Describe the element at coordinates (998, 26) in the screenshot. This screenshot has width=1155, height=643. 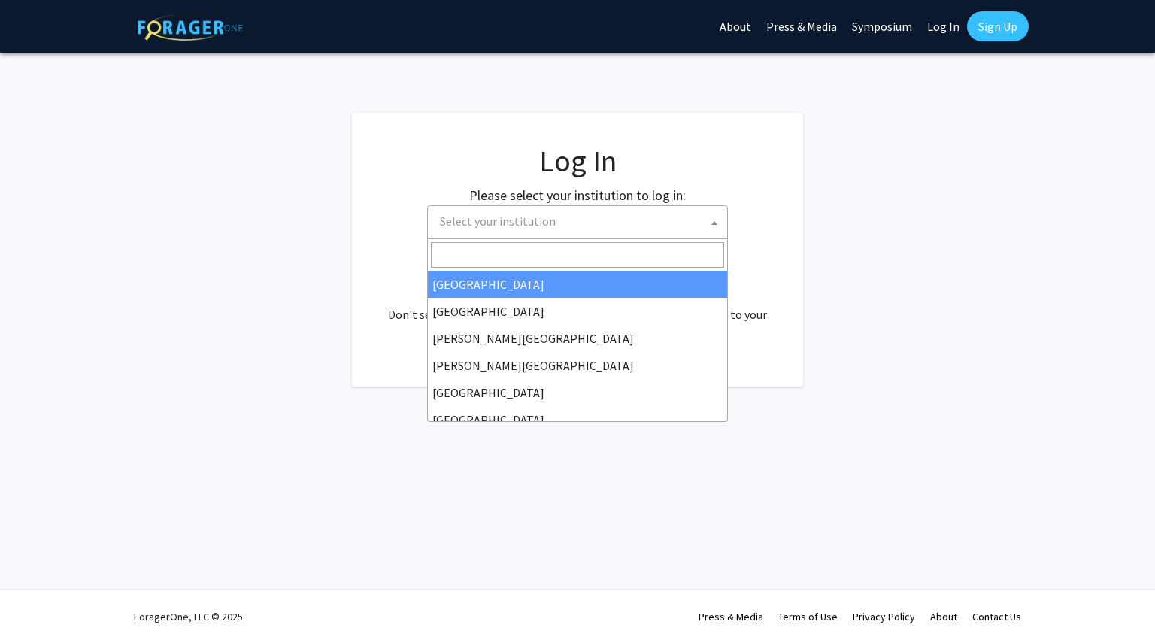
I see `a: Sign Up` at that location.